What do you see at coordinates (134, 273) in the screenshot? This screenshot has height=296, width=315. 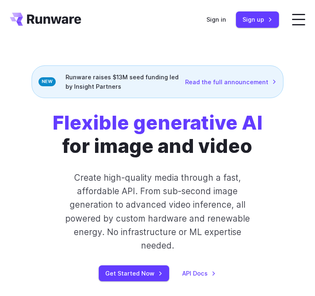 I see `a: Get Started Now` at bounding box center [134, 273].